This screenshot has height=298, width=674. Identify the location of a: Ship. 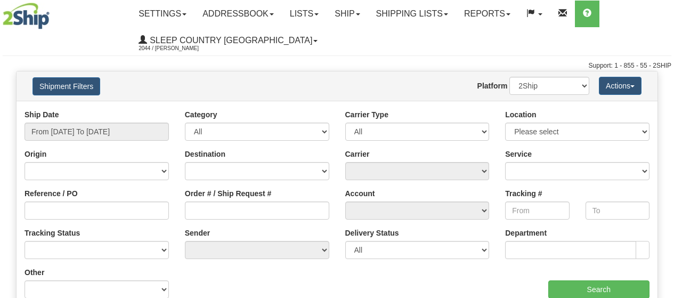
(347, 14).